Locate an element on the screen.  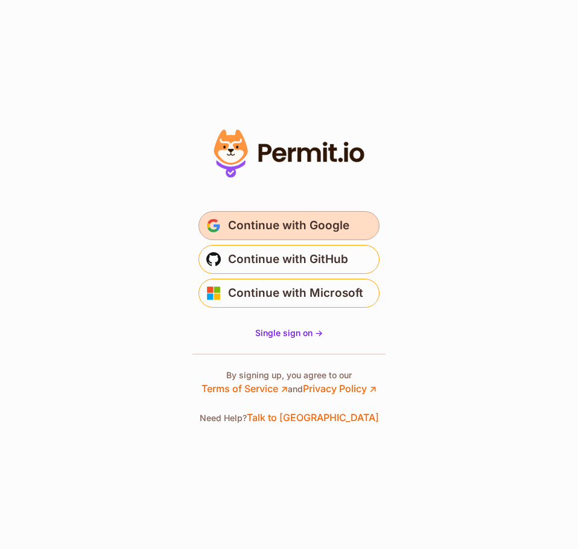
span: Continue with GitHub is located at coordinates (288, 259).